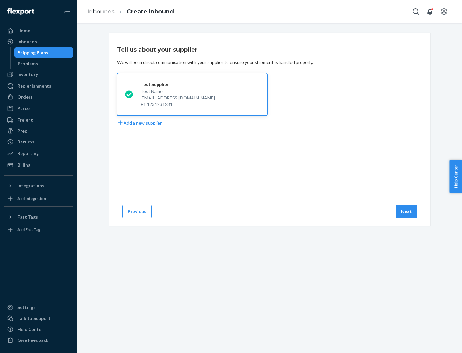 The width and height of the screenshot is (462, 353). Describe the element at coordinates (39, 318) in the screenshot. I see `a: Talk to Support` at that location.